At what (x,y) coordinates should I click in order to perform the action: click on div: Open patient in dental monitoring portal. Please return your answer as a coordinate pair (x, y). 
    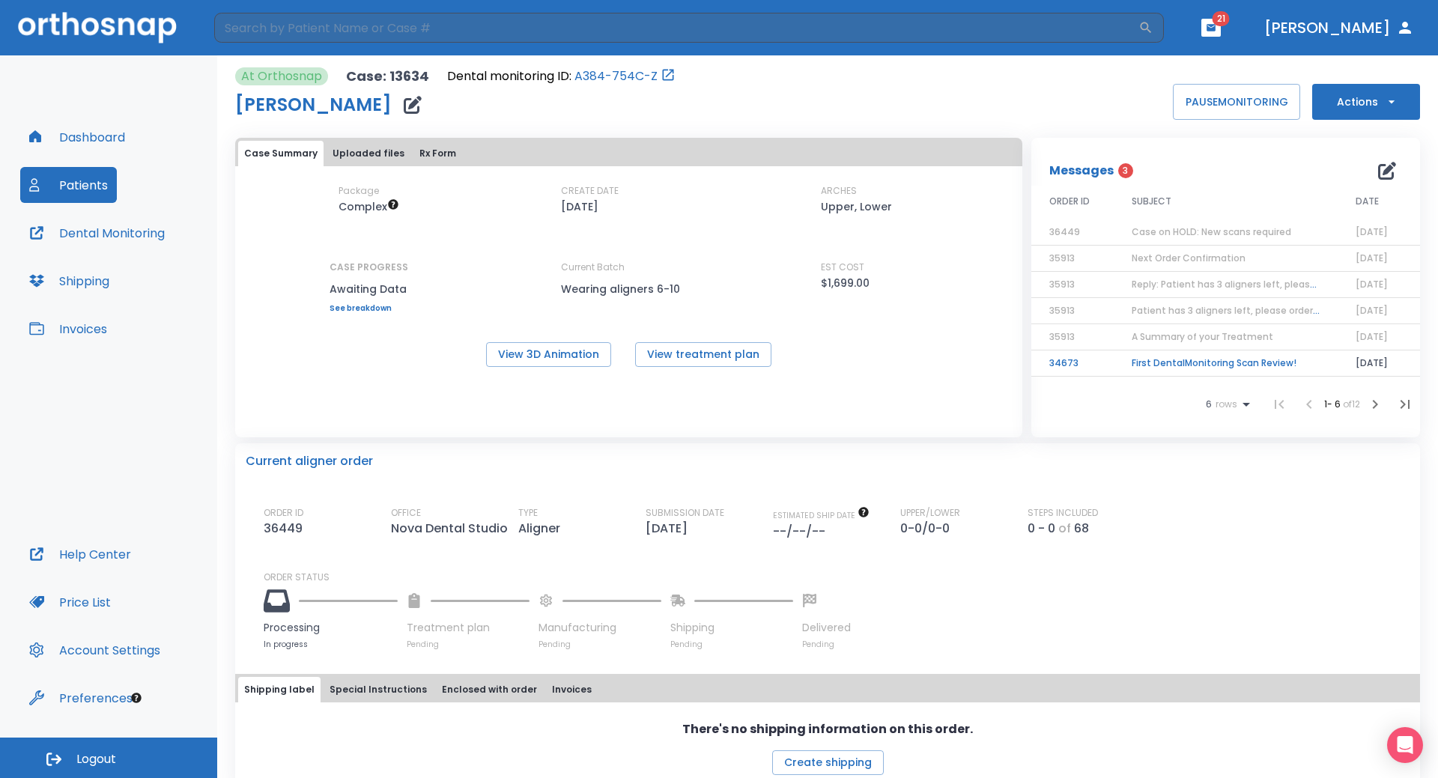
    Looking at the image, I should click on (561, 76).